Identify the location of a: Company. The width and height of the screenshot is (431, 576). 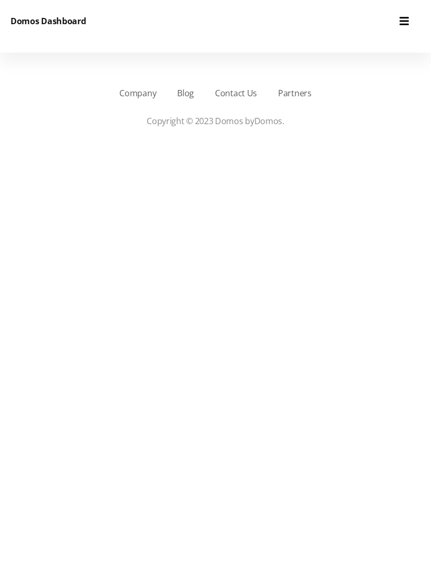
(138, 93).